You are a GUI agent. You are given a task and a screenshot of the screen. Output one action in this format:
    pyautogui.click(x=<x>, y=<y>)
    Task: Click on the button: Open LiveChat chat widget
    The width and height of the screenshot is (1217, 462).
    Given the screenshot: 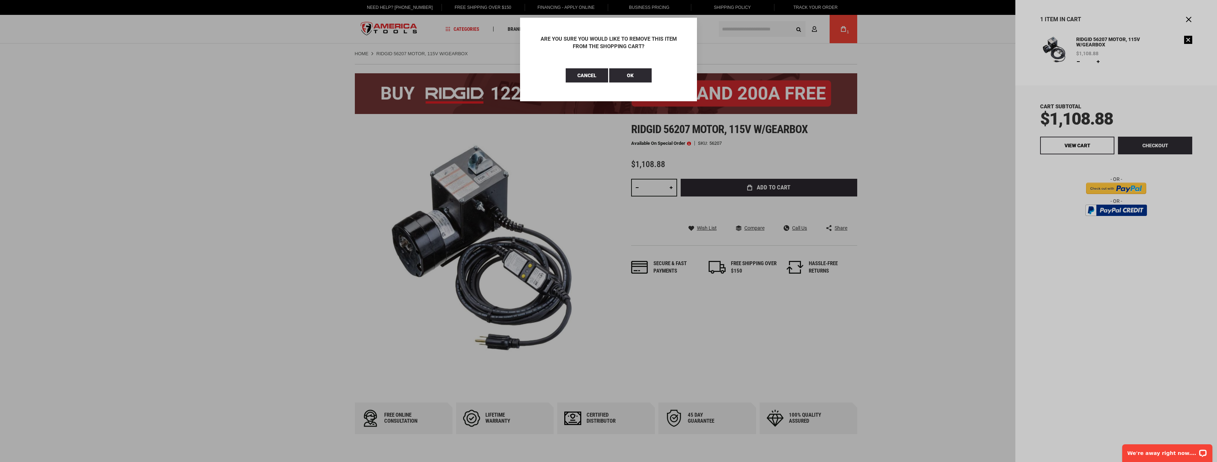 What is the action you would take?
    pyautogui.click(x=86, y=13)
    